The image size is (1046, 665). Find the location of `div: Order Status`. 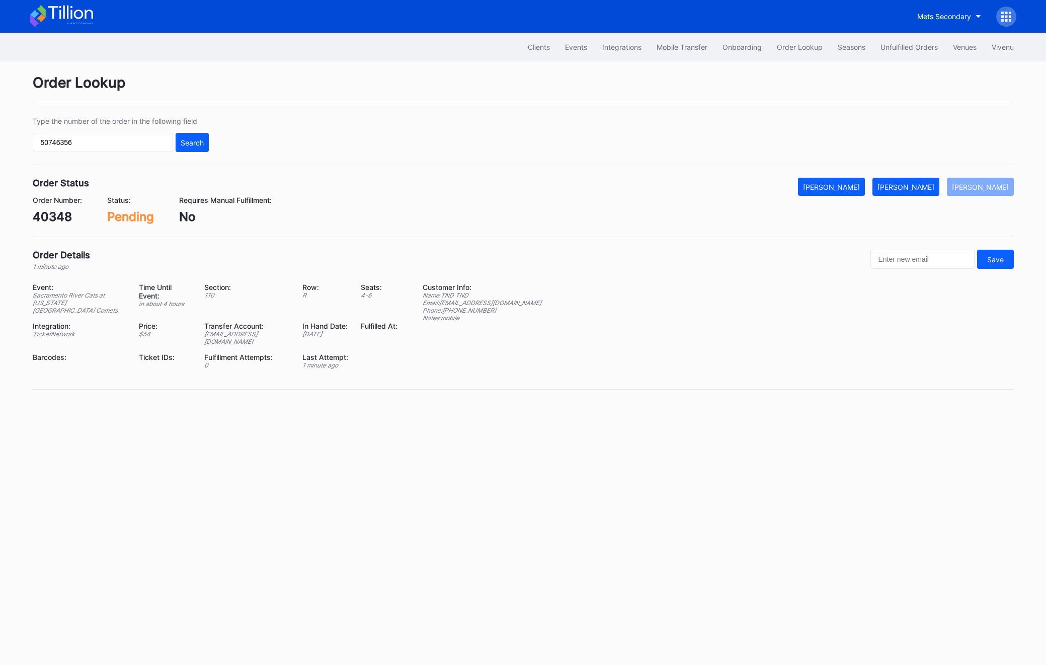

div: Order Status is located at coordinates (61, 183).